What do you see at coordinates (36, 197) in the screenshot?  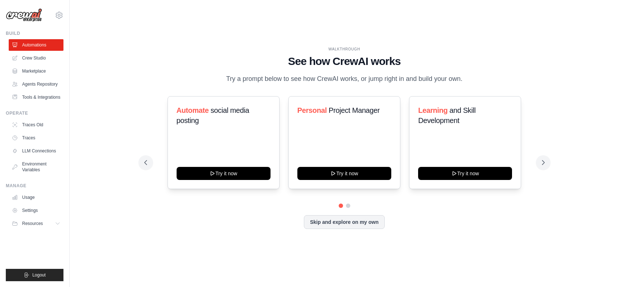 I see `a: Usage` at bounding box center [36, 197].